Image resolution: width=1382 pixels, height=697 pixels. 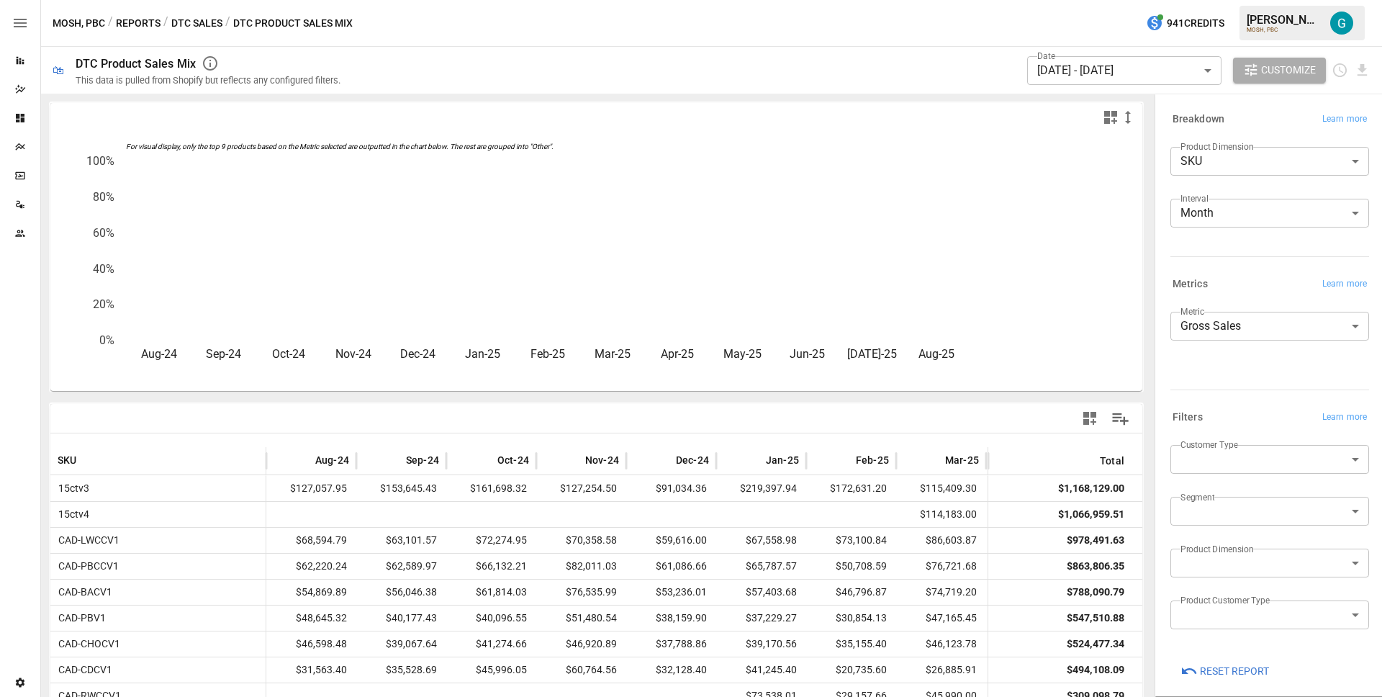 What do you see at coordinates (482, 353) in the screenshot?
I see `text: Jan-25` at bounding box center [482, 353].